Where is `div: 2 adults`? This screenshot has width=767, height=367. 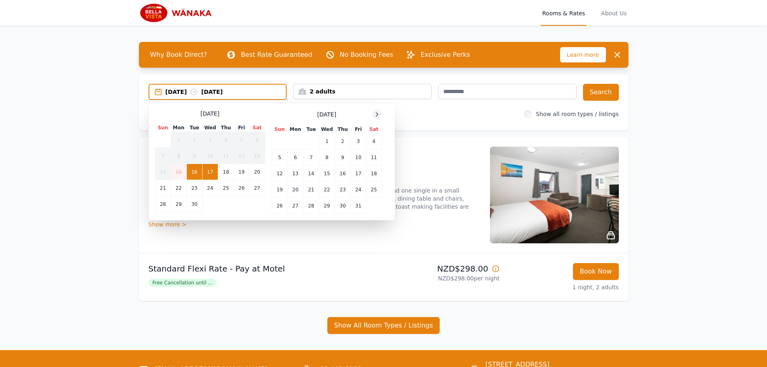
div: 2 adults is located at coordinates (363, 91).